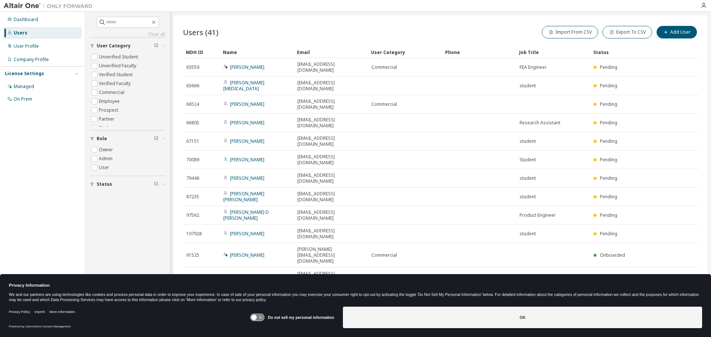 Image resolution: width=711 pixels, height=337 pixels. What do you see at coordinates (192, 86) in the screenshot?
I see `span: 63666` at bounding box center [192, 86].